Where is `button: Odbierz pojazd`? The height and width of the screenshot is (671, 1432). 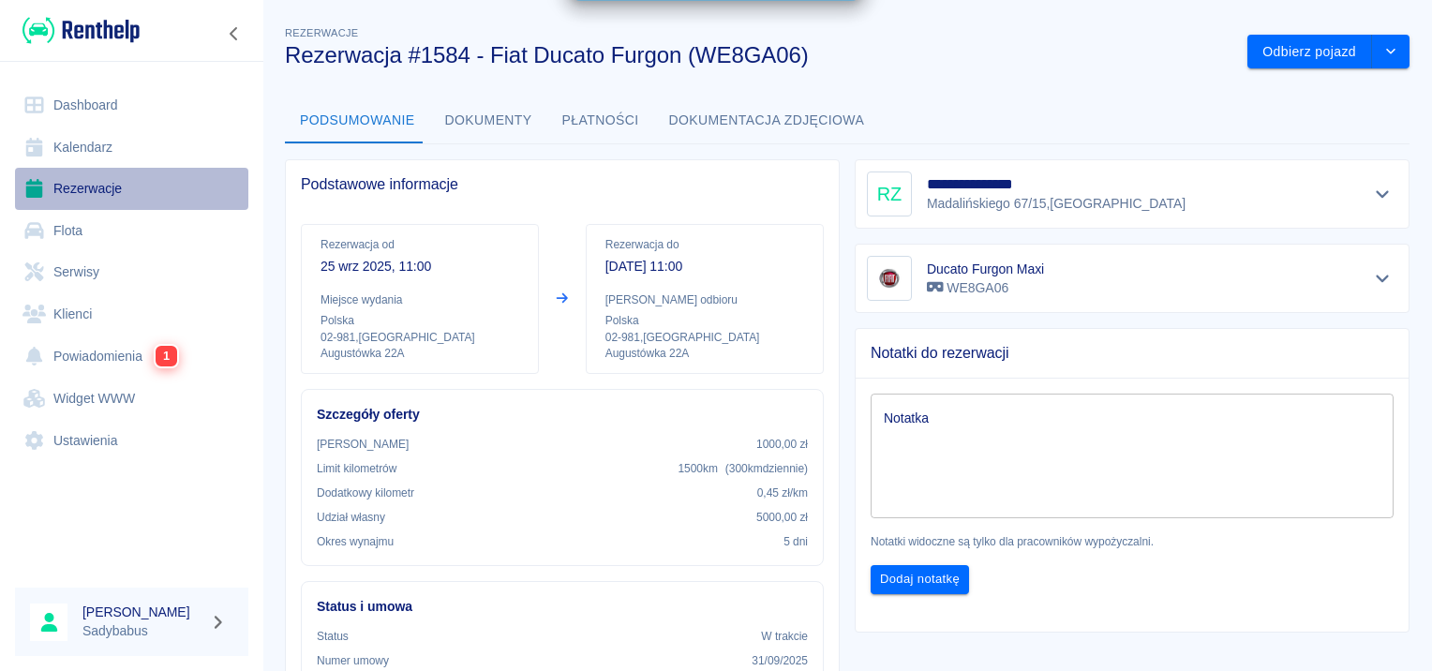 button: Odbierz pojazd is located at coordinates (1309, 52).